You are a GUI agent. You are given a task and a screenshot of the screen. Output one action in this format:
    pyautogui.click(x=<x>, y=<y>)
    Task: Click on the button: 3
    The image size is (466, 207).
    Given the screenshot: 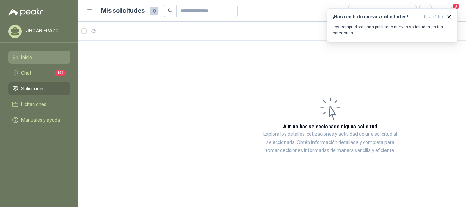 What is the action you would take?
    pyautogui.click(x=452, y=11)
    